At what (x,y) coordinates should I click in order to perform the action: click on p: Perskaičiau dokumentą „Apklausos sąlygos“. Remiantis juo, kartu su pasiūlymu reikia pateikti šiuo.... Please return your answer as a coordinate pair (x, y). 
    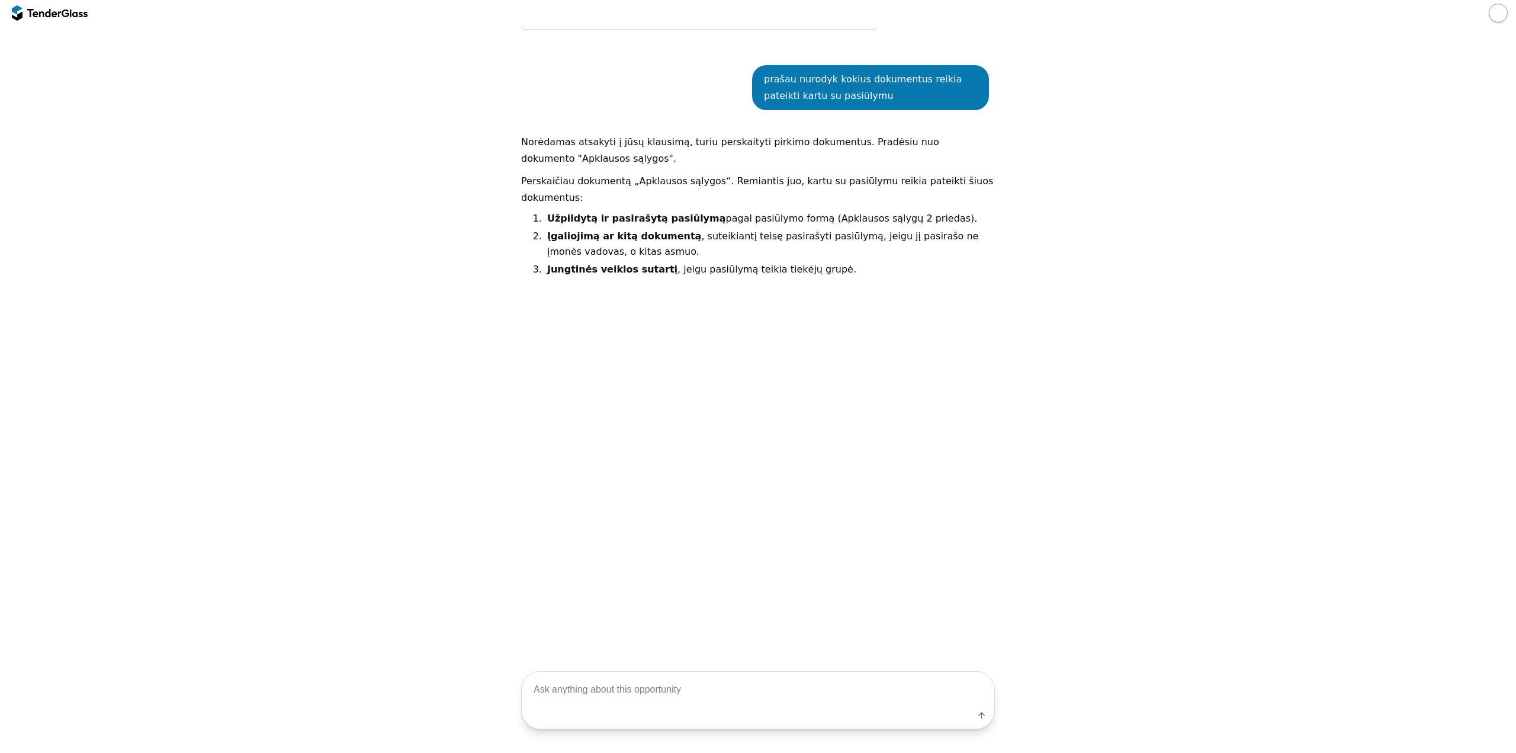
    Looking at the image, I should click on (758, 189).